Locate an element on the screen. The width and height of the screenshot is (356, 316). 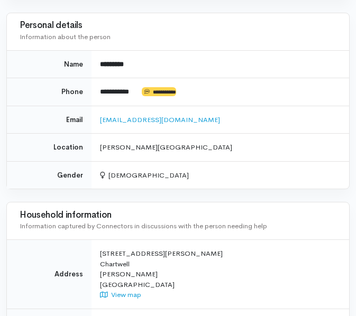
td: Name is located at coordinates (49, 64).